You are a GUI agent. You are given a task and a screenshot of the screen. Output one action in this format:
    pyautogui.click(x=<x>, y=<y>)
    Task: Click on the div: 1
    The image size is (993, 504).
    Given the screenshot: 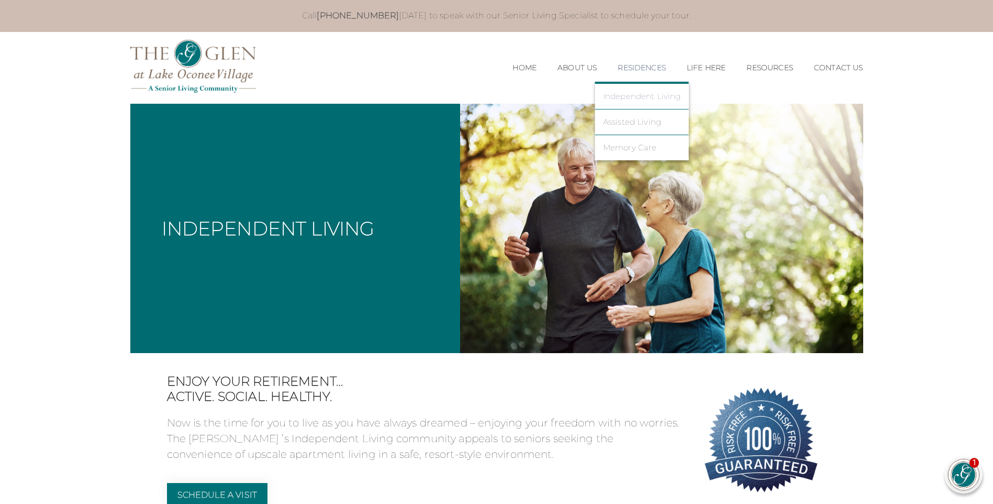 What is the action you would take?
    pyautogui.click(x=974, y=462)
    